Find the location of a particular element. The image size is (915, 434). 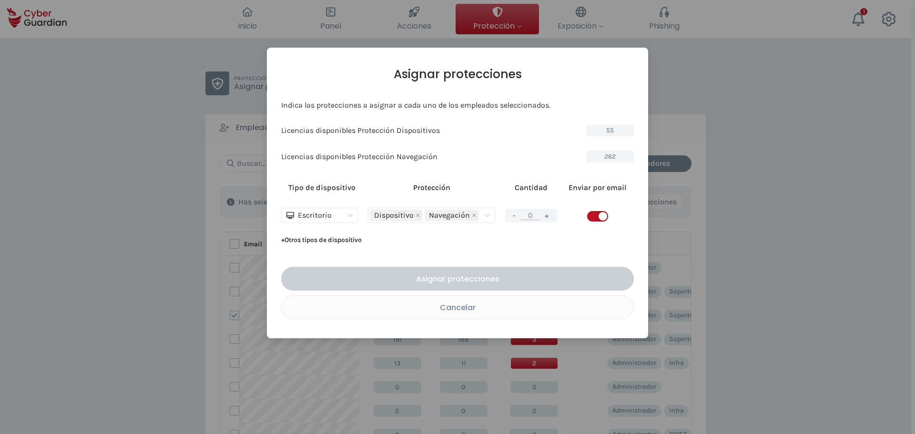

button: Cancelar is located at coordinates (457, 307).